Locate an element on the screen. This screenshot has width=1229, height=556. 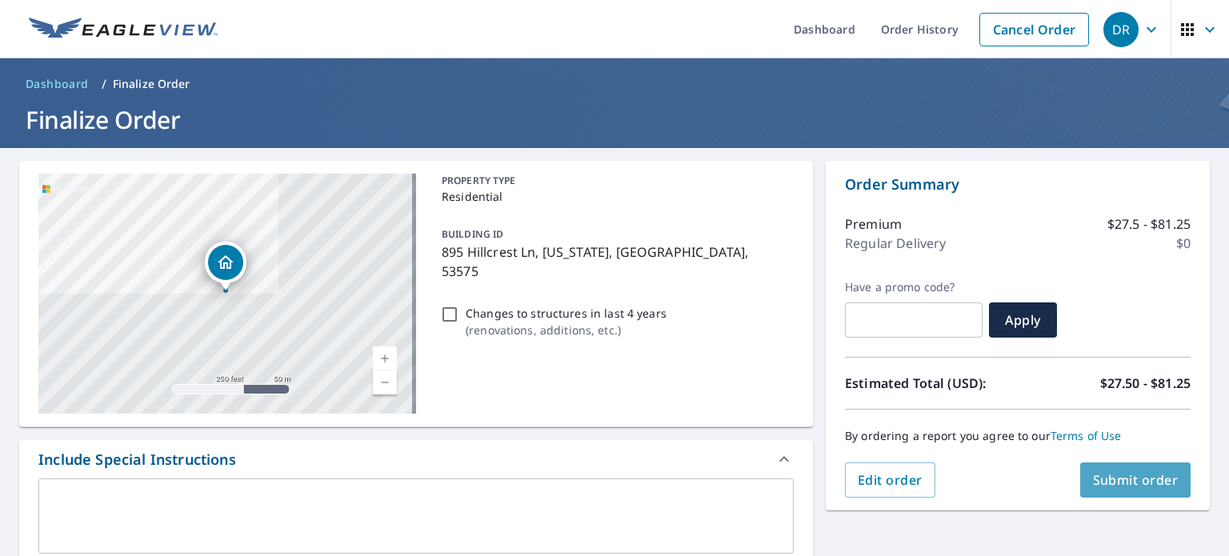
a: Current Level 17, Zoom In is located at coordinates (385, 358).